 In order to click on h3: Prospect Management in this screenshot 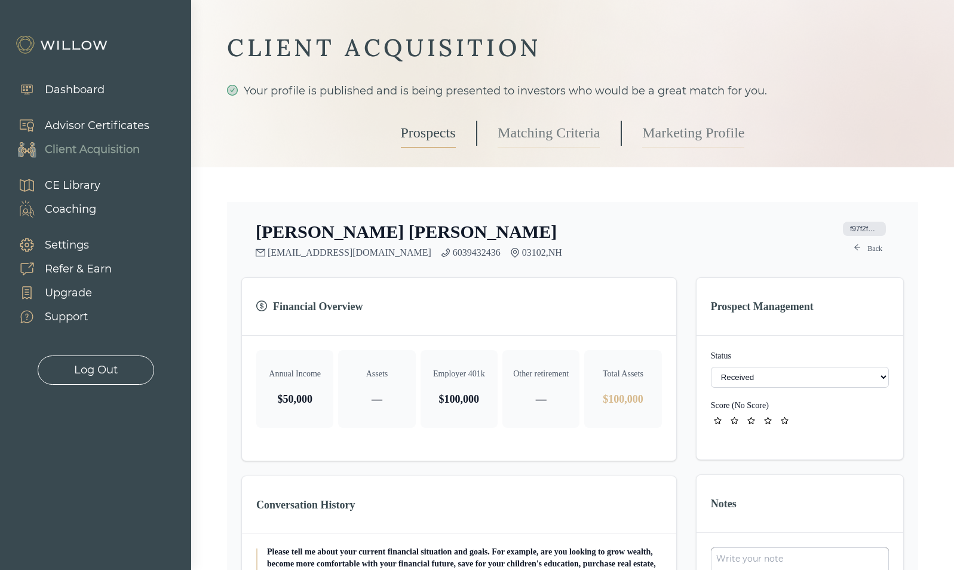, I will do `click(800, 306)`.